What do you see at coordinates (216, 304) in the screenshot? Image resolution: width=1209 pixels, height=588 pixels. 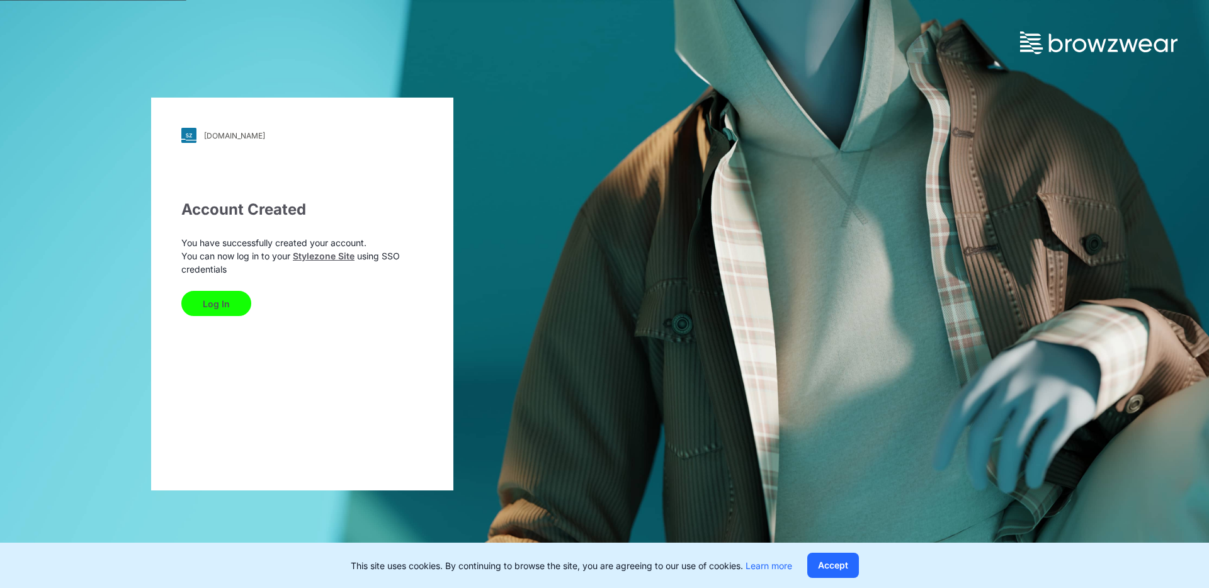 I see `button: Log In` at bounding box center [216, 304].